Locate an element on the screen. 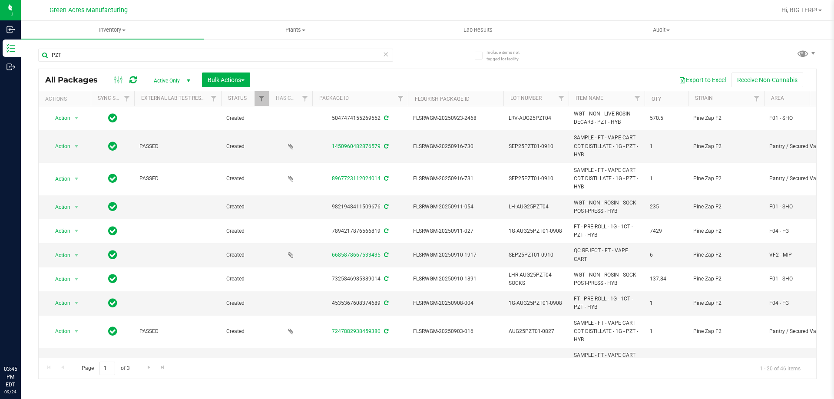 The height and width of the screenshot is (399, 834). a: 8967723112024014 is located at coordinates (356, 179).